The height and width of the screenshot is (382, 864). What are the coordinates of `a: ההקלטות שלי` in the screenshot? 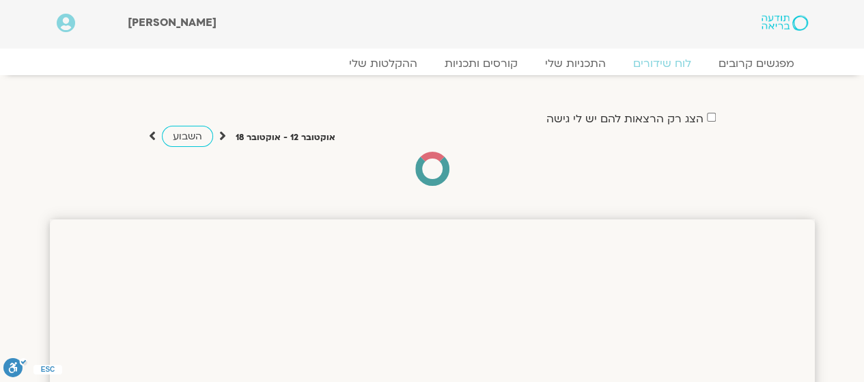 It's located at (383, 63).